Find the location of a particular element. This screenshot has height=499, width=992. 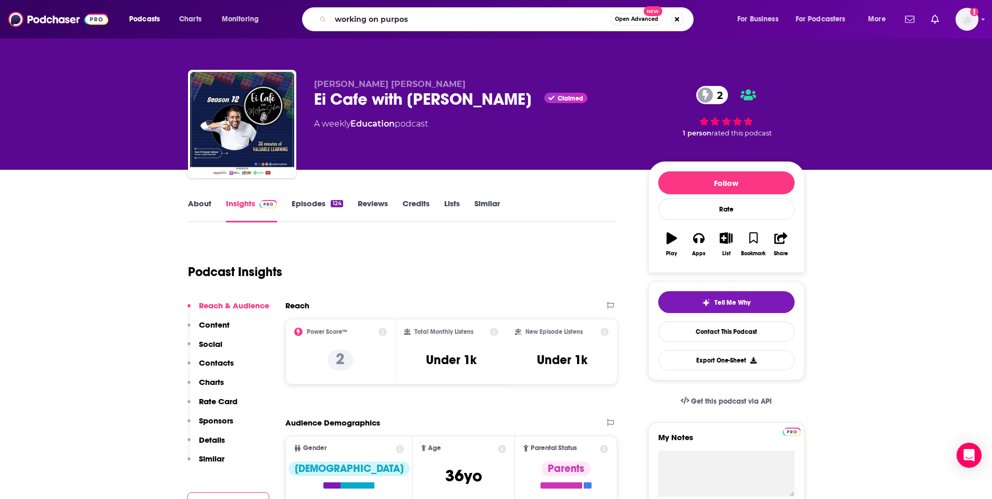

div: Open Intercom Messenger is located at coordinates (969, 455).